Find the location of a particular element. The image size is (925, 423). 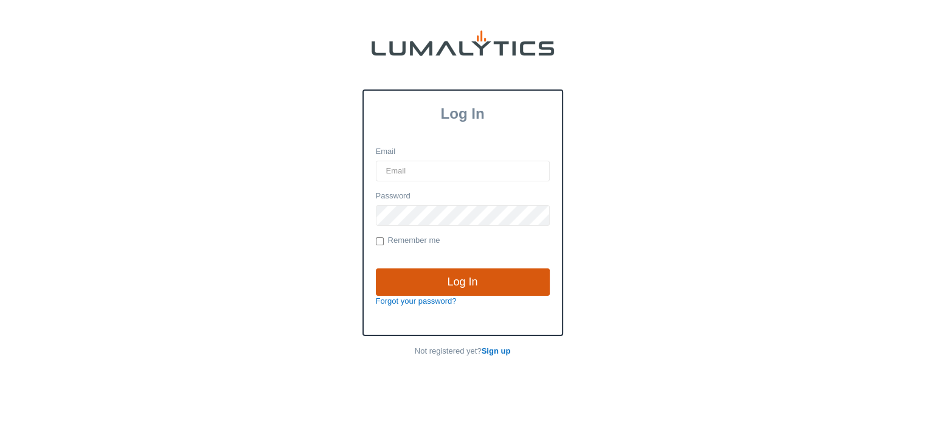

input: Log In is located at coordinates (463, 282).